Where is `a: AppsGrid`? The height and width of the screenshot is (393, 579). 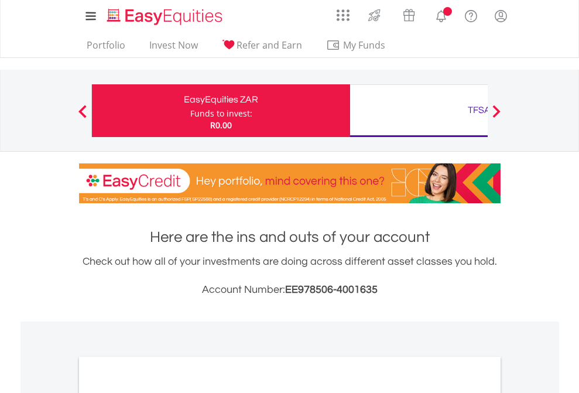 a: AppsGrid is located at coordinates (343, 12).